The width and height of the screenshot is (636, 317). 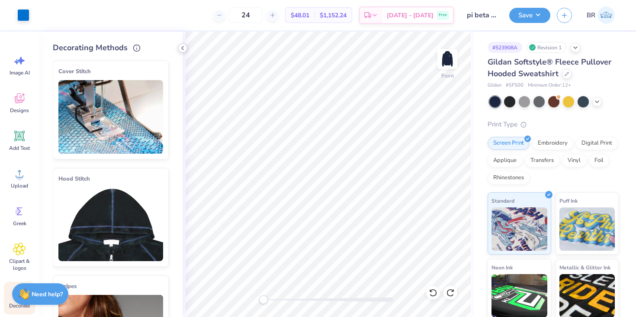 What do you see at coordinates (111, 48) in the screenshot?
I see `div: Decorating Methods` at bounding box center [111, 48].